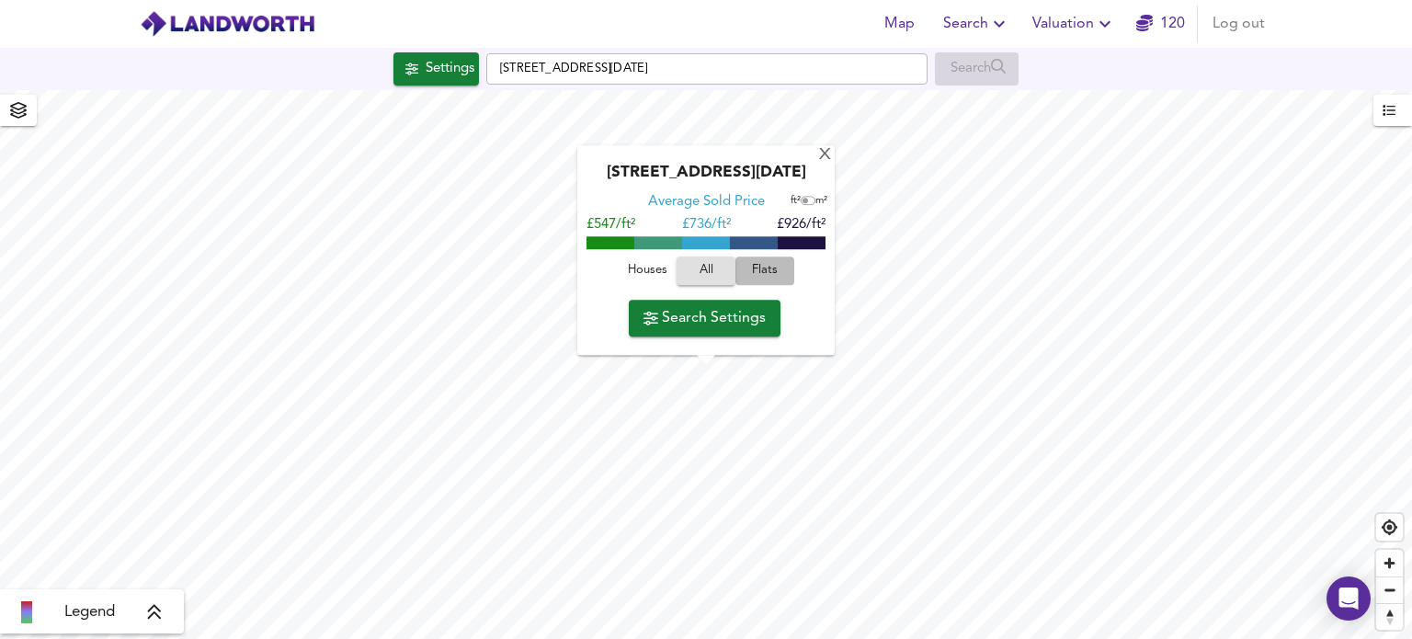  Describe the element at coordinates (765, 271) in the screenshot. I see `span: Flats` at that location.